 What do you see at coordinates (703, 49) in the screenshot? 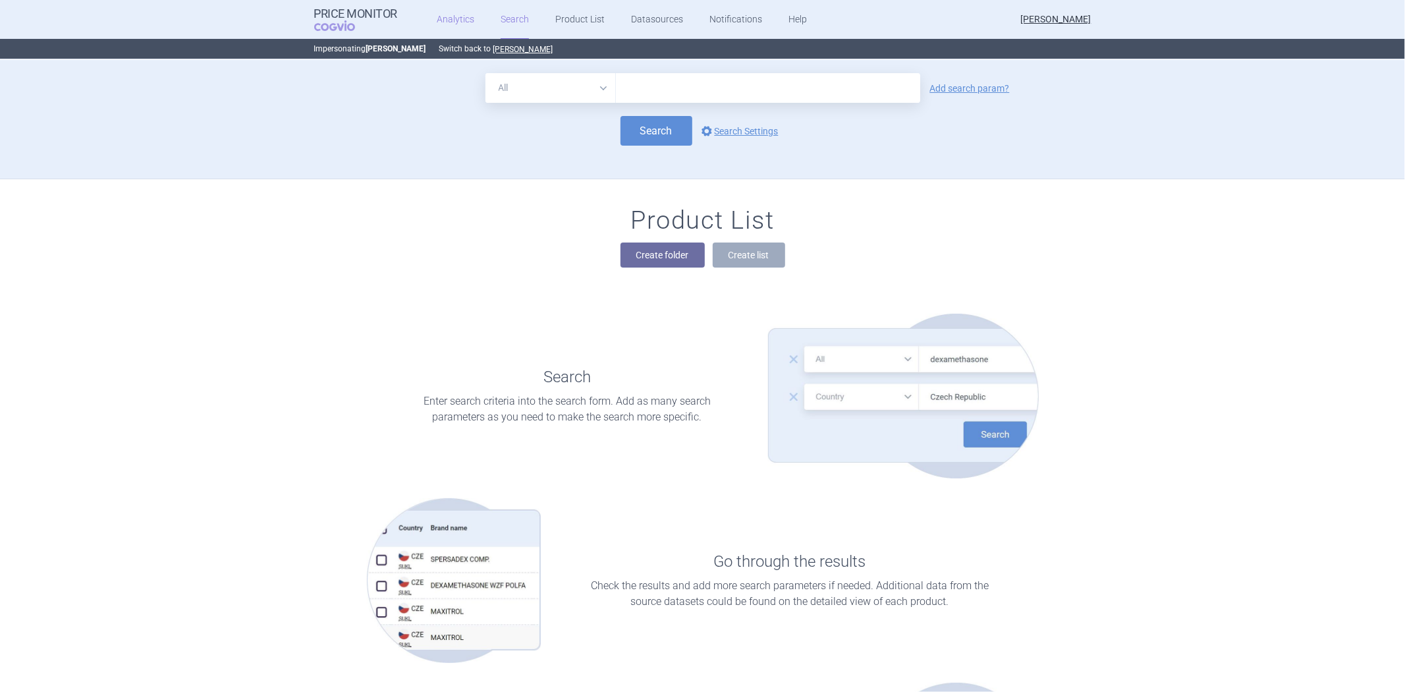
I see `p: Impersonating Switch back to` at bounding box center [703, 49].